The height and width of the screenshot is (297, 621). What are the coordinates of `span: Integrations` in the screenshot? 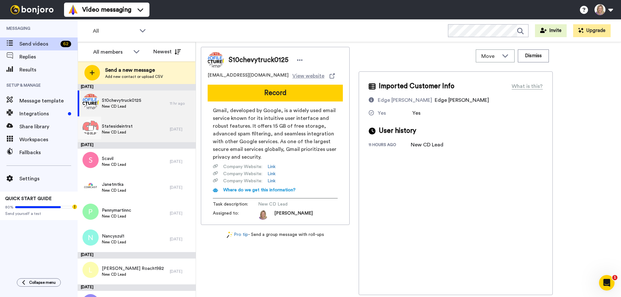 It's located at (42, 114).